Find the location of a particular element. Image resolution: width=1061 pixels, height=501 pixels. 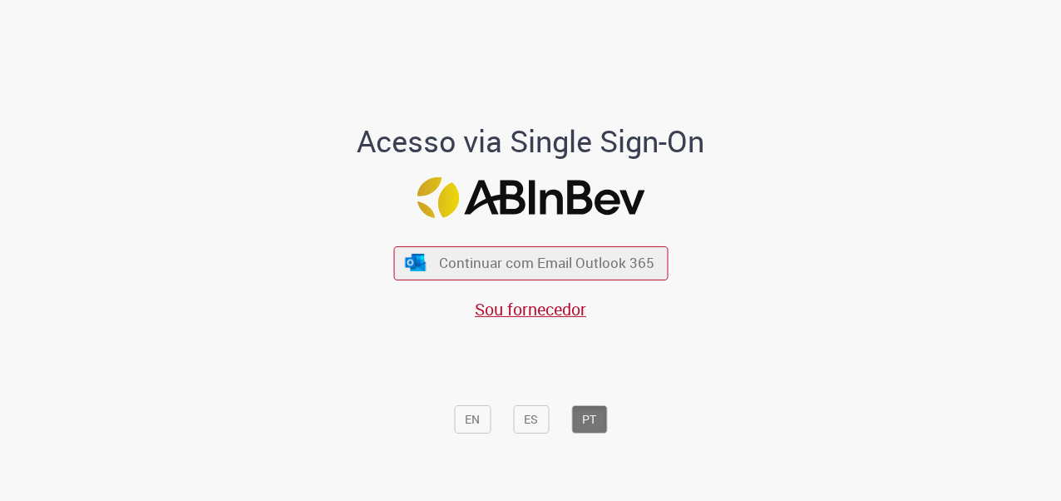

a: Sou fornecedor is located at coordinates (531, 308).